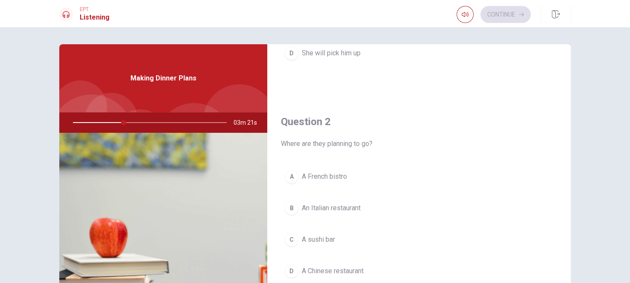 The width and height of the screenshot is (630, 283). What do you see at coordinates (419, 177) in the screenshot?
I see `button: AA French bistro` at bounding box center [419, 177].